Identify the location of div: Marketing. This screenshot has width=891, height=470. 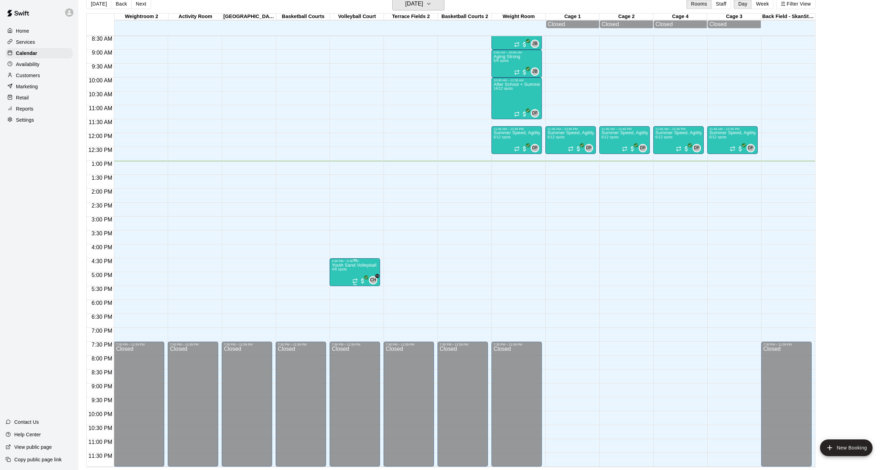
(39, 87).